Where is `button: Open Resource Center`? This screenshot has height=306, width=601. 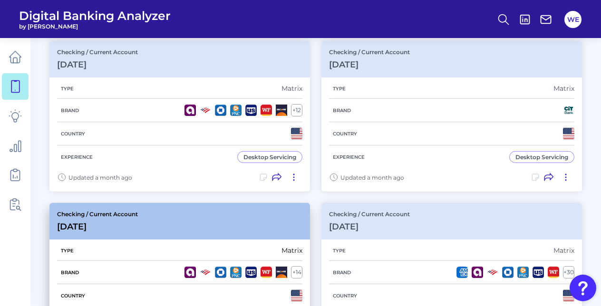 button: Open Resource Center is located at coordinates (583, 288).